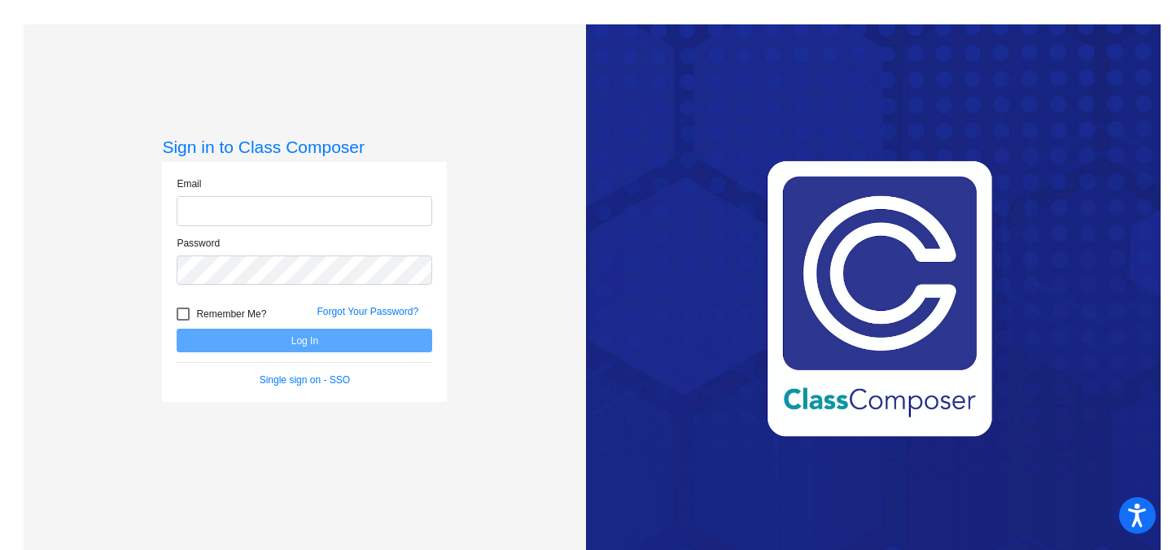 This screenshot has width=1172, height=550. Describe the element at coordinates (305, 147) in the screenshot. I see `h3: Sign in to Class Composer` at that location.